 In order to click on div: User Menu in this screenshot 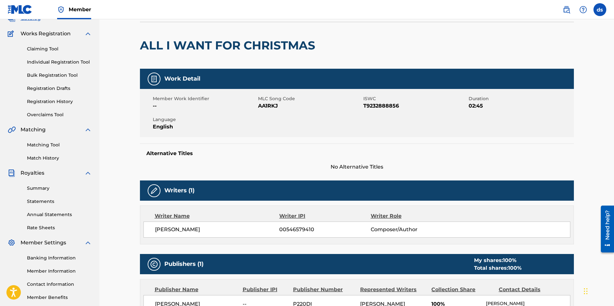, I will do `click(600, 10)`.